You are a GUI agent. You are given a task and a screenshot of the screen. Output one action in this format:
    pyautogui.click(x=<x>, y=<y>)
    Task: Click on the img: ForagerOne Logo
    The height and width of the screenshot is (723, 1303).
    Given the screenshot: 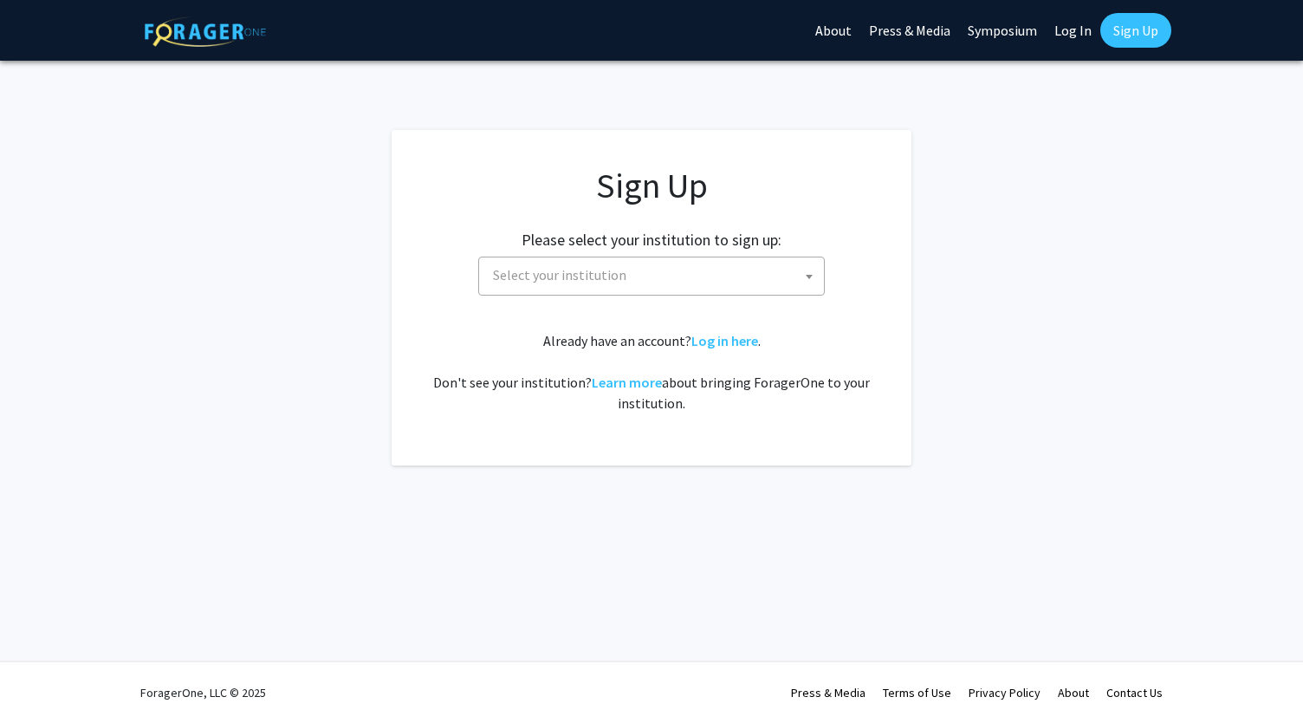 What is the action you would take?
    pyautogui.click(x=205, y=31)
    